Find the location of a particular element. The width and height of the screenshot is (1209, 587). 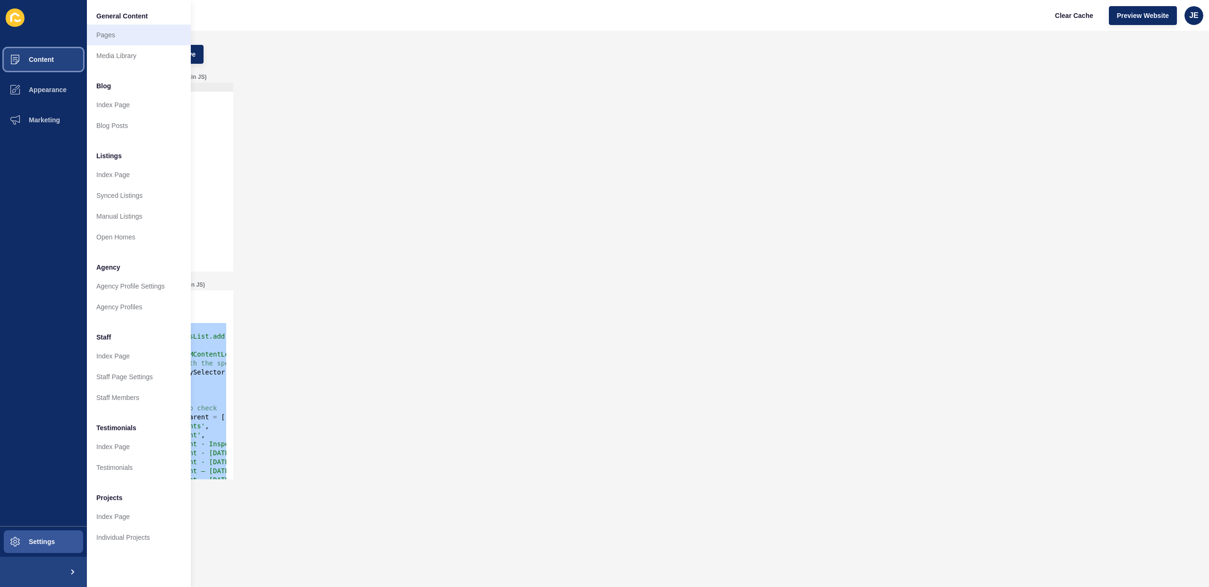

span: Blog is located at coordinates (103, 86).